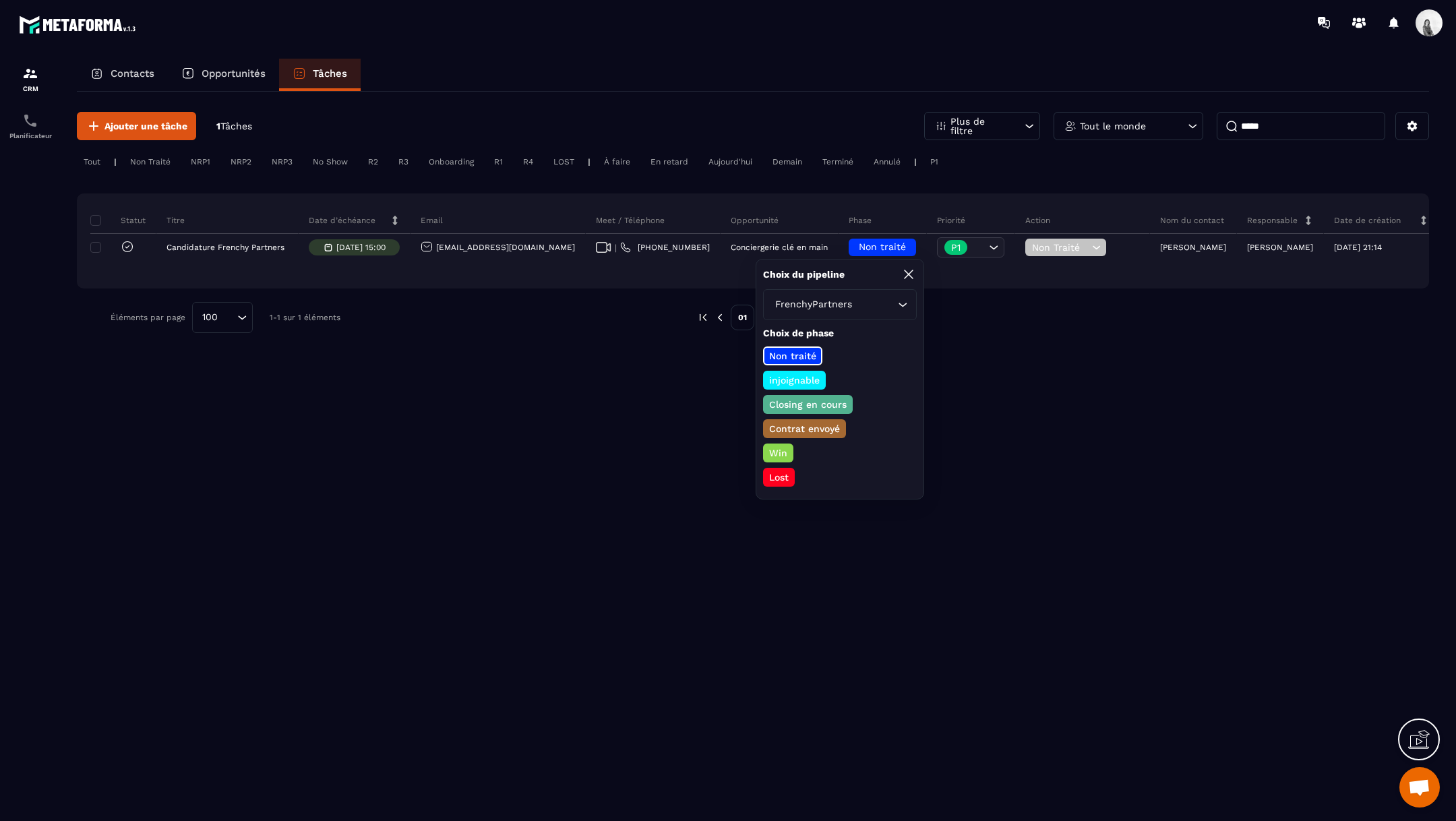 The height and width of the screenshot is (821, 1456). Describe the element at coordinates (813, 305) in the screenshot. I see `span: FrenchyPartners` at that location.